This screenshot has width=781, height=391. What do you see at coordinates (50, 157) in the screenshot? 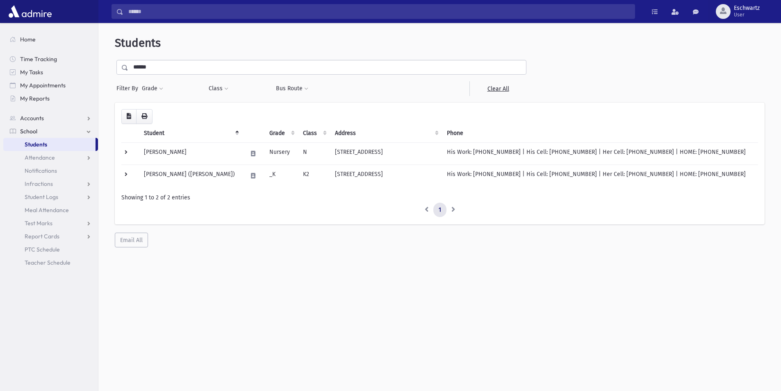
I see `a: Attendance` at bounding box center [50, 157].